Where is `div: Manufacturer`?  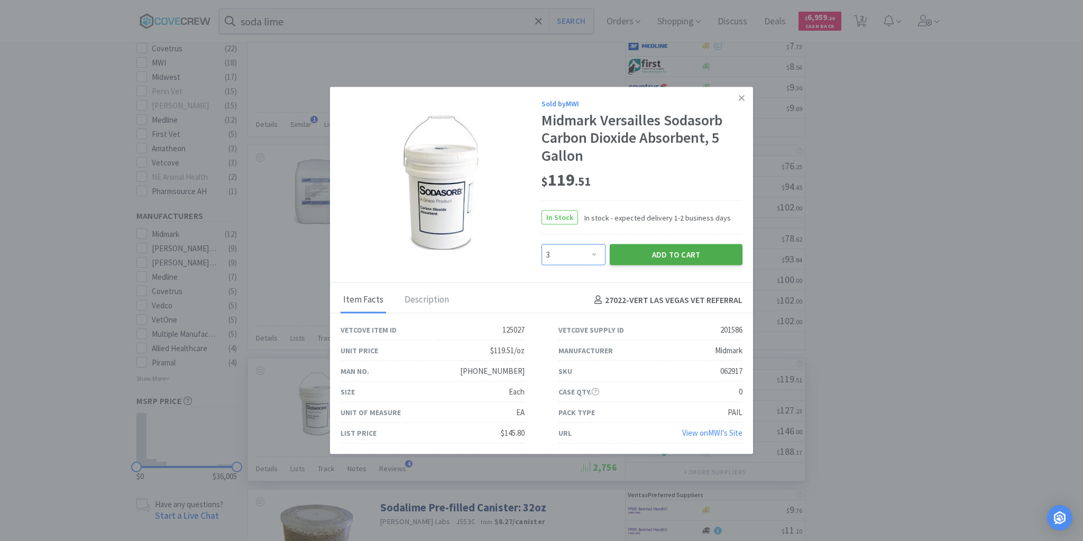
div: Manufacturer is located at coordinates (585, 350).